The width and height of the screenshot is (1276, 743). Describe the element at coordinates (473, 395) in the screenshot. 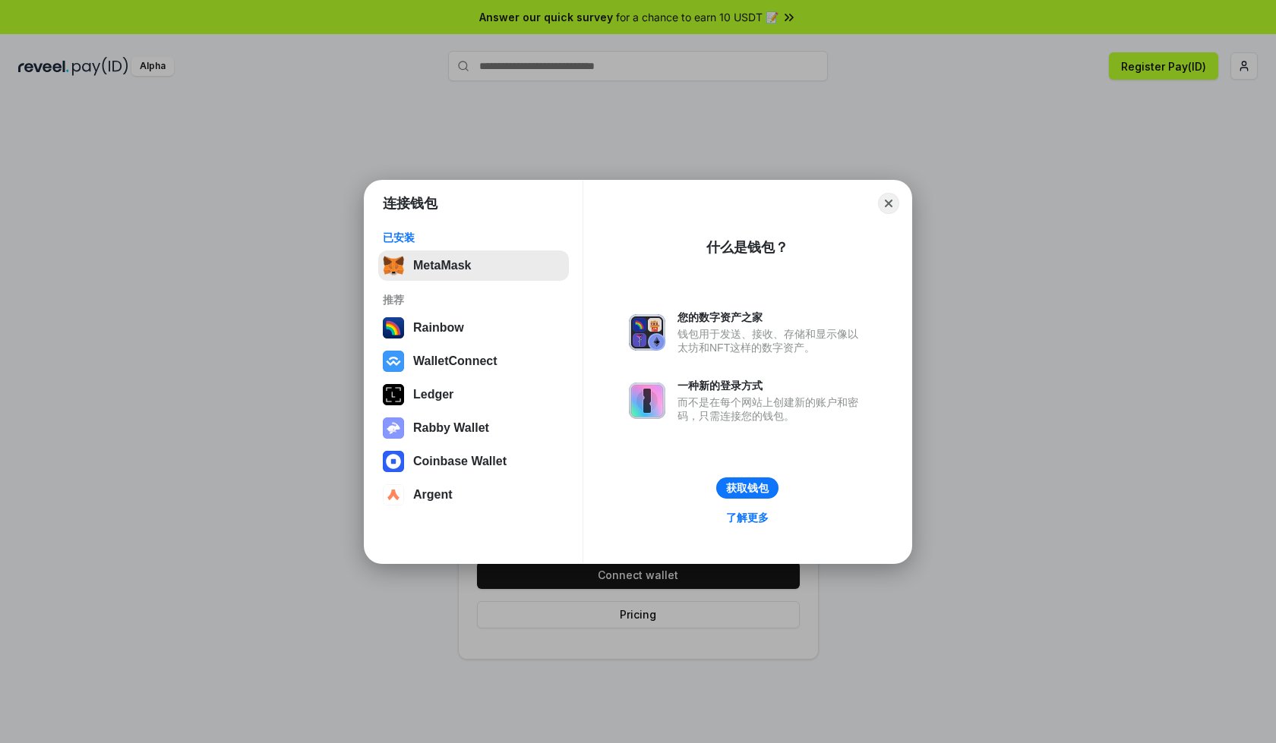

I see `button: Ledger` at that location.